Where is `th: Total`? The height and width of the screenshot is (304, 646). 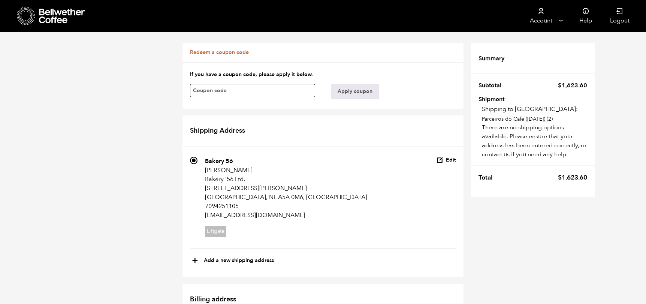
th: Total is located at coordinates (487, 177).